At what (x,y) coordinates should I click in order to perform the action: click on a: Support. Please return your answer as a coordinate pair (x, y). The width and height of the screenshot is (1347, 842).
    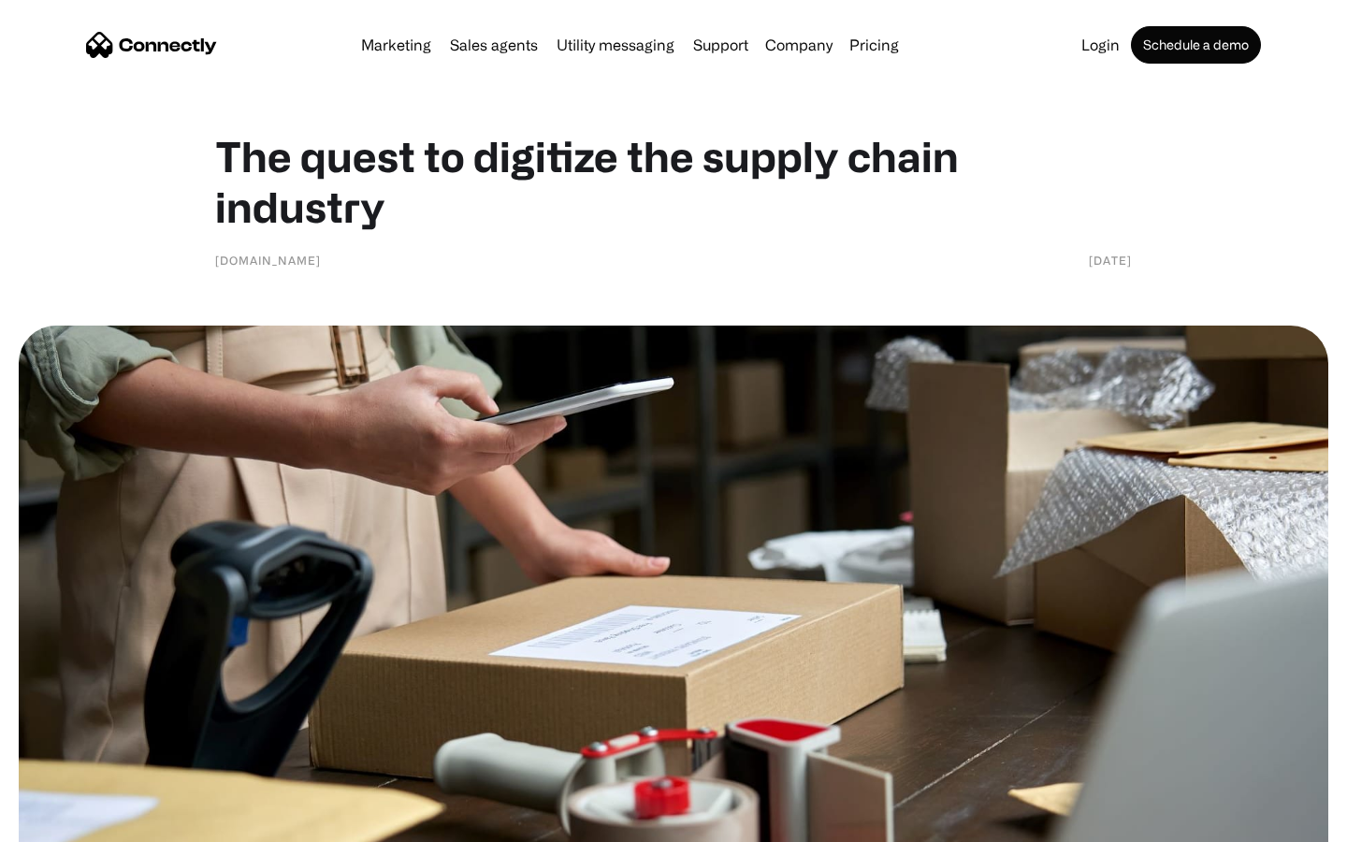
    Looking at the image, I should click on (720, 45).